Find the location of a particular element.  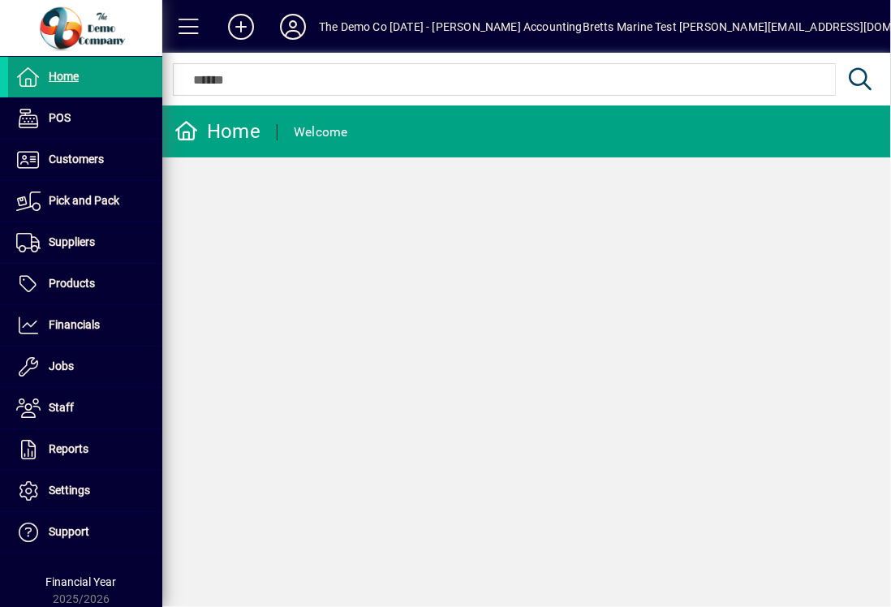

a: Staff is located at coordinates (85, 408).